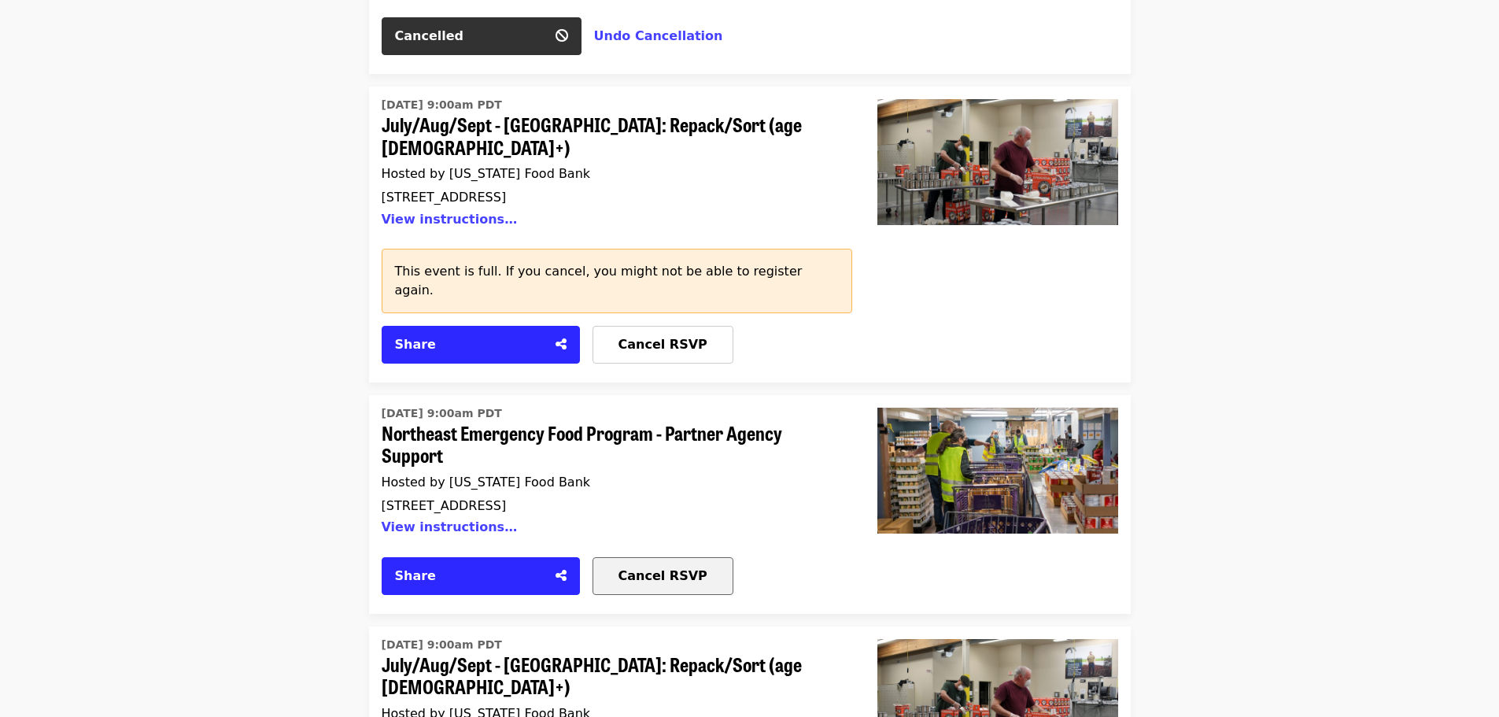  Describe the element at coordinates (998, 471) in the screenshot. I see `img: Northeast Emergency Food Program - Partner Agency Support` at that location.